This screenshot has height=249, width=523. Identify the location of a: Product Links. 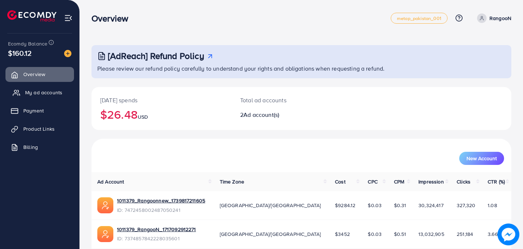
(40, 129).